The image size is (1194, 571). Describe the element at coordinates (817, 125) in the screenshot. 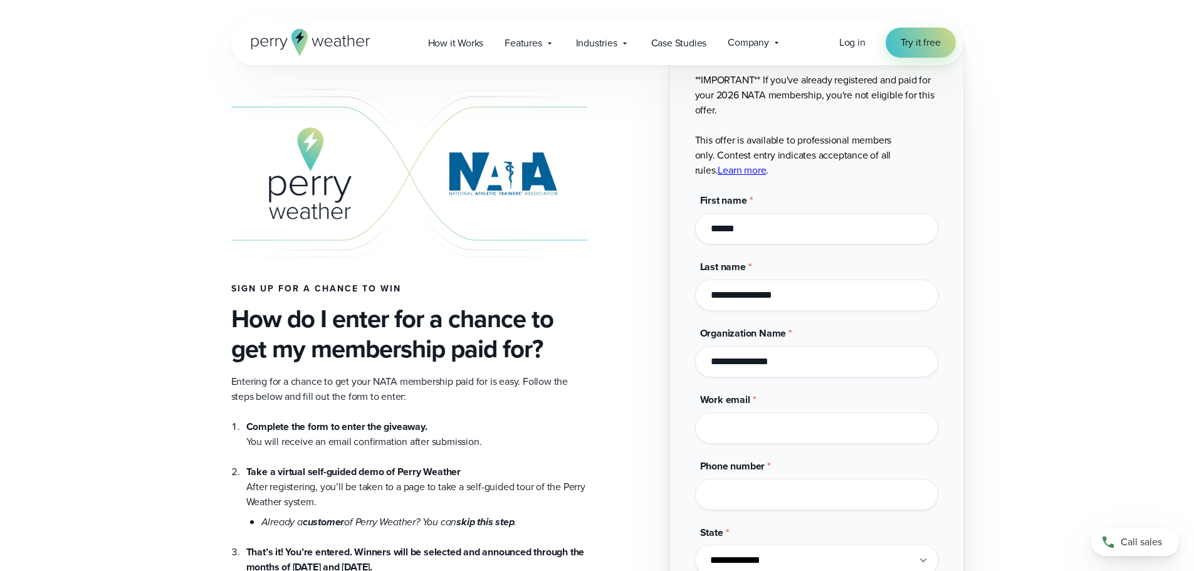

I see `p: **IMPORTANT** If you've already registered and paid for your 2026 NATA membership, you're not eli...` at that location.